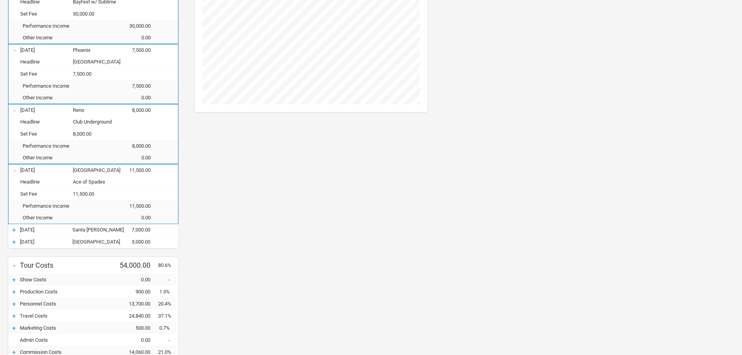 Image resolution: width=742 pixels, height=355 pixels. What do you see at coordinates (65, 315) in the screenshot?
I see `div: Travel Costs` at bounding box center [65, 315].